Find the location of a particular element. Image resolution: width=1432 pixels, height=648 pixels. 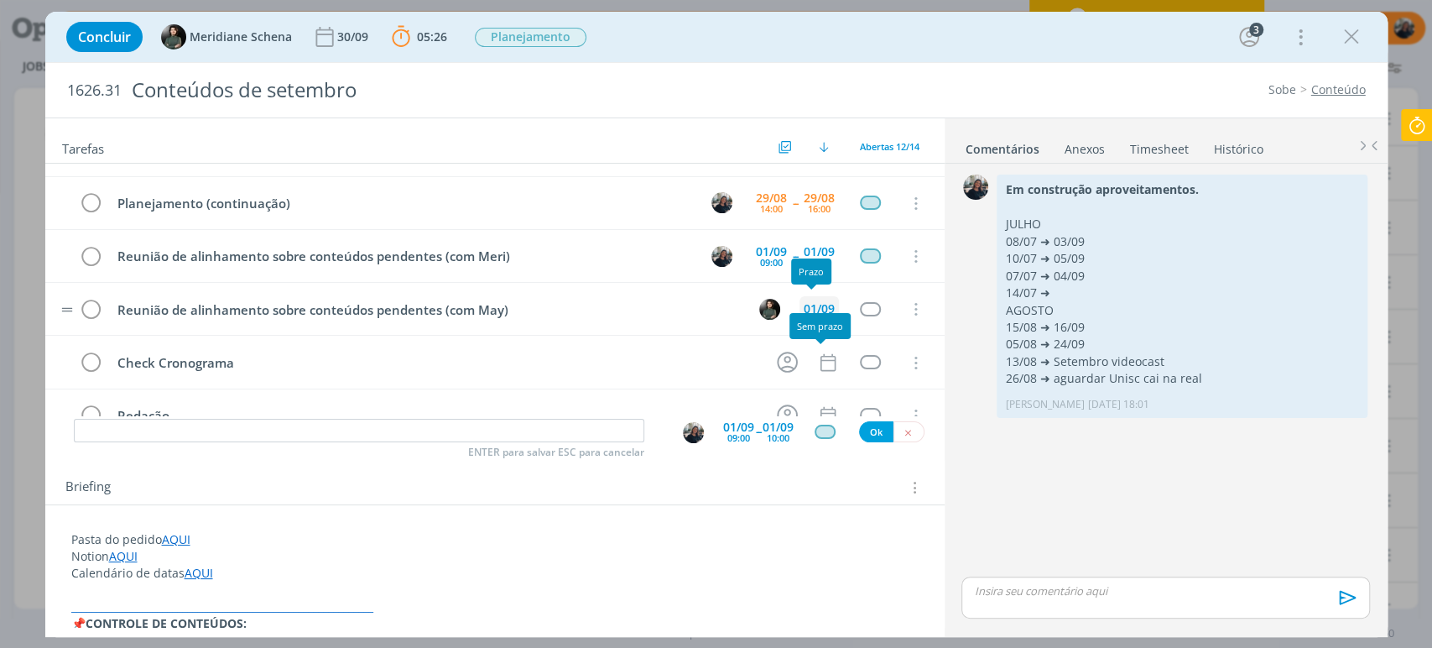

span: Meridiane Schena is located at coordinates (241, 37).